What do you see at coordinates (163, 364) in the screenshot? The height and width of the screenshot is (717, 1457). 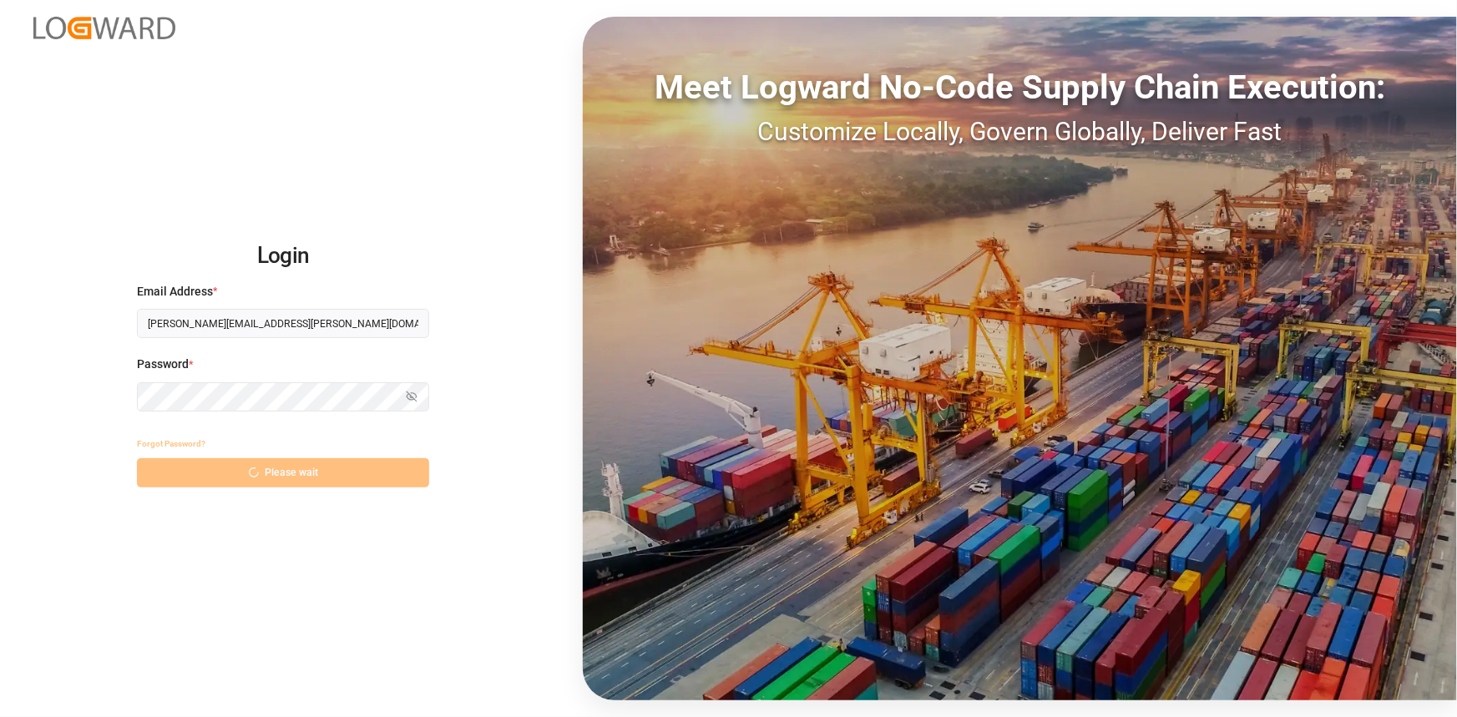 I see `span: Password` at bounding box center [163, 364].